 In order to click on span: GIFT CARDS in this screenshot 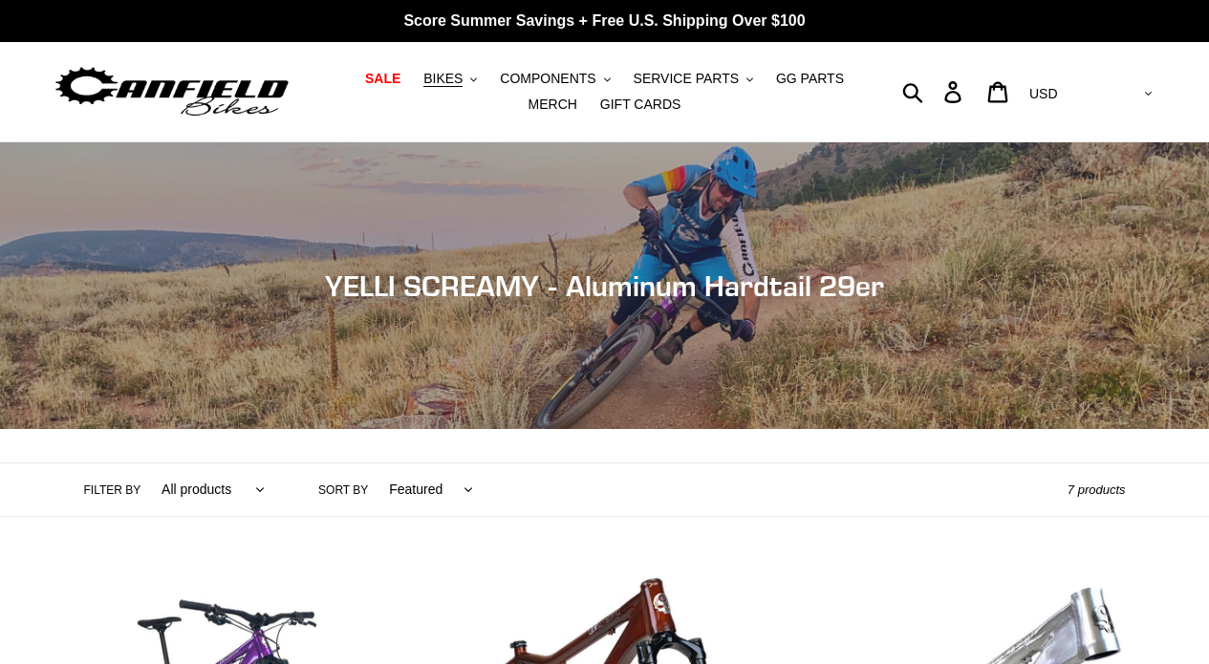, I will do `click(640, 104)`.